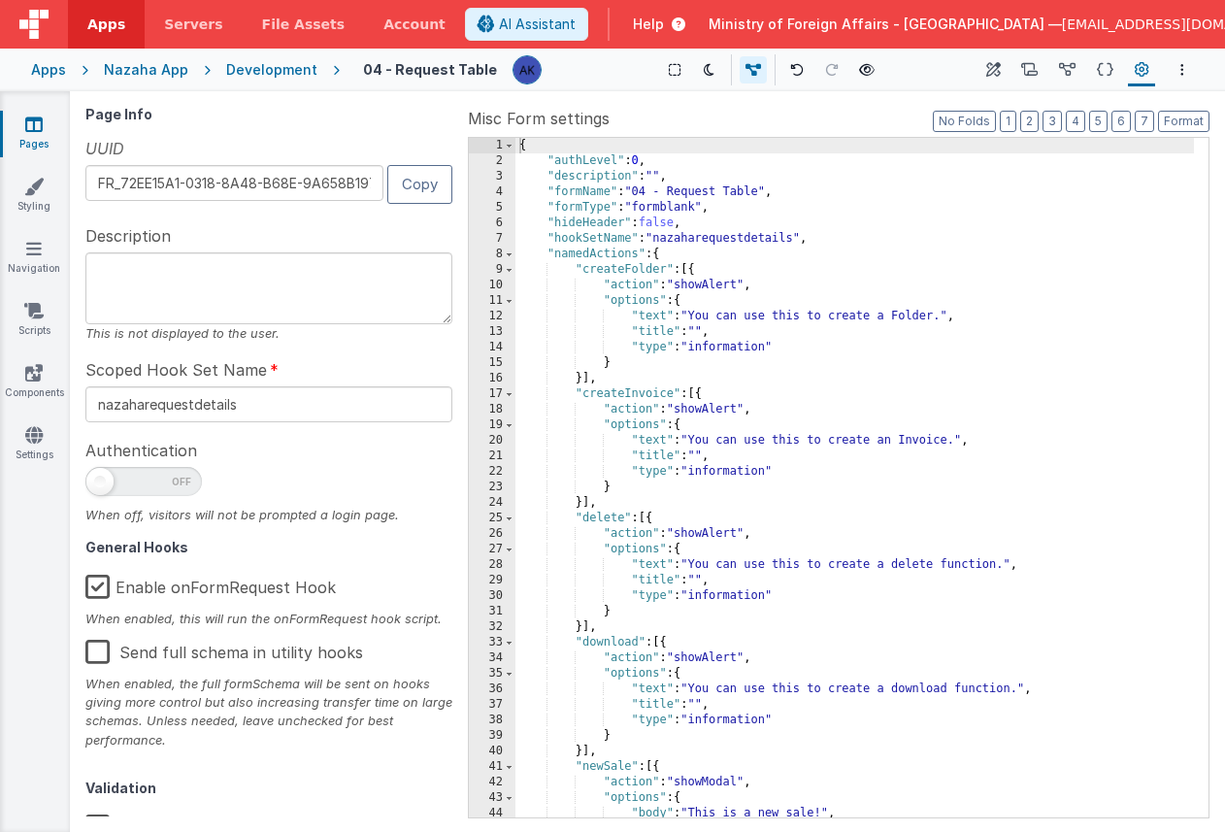 The height and width of the screenshot is (832, 1225). Describe the element at coordinates (492, 285) in the screenshot. I see `div: 10` at that location.